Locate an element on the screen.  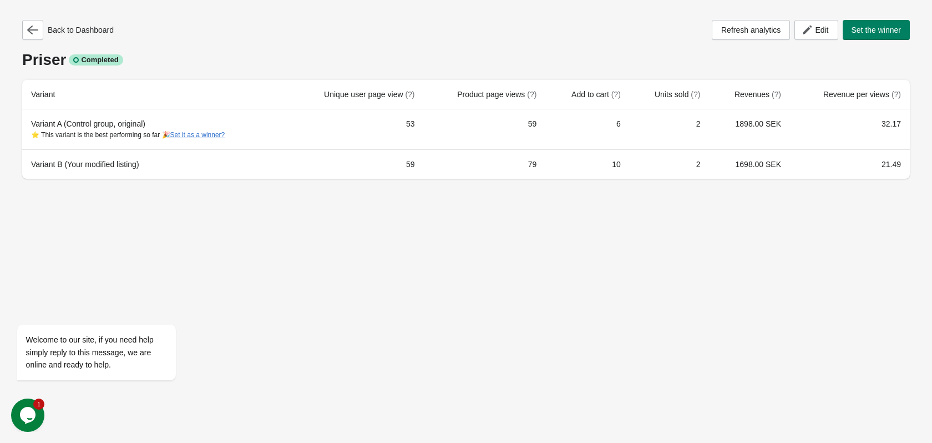
div: Priser is located at coordinates (466, 60).